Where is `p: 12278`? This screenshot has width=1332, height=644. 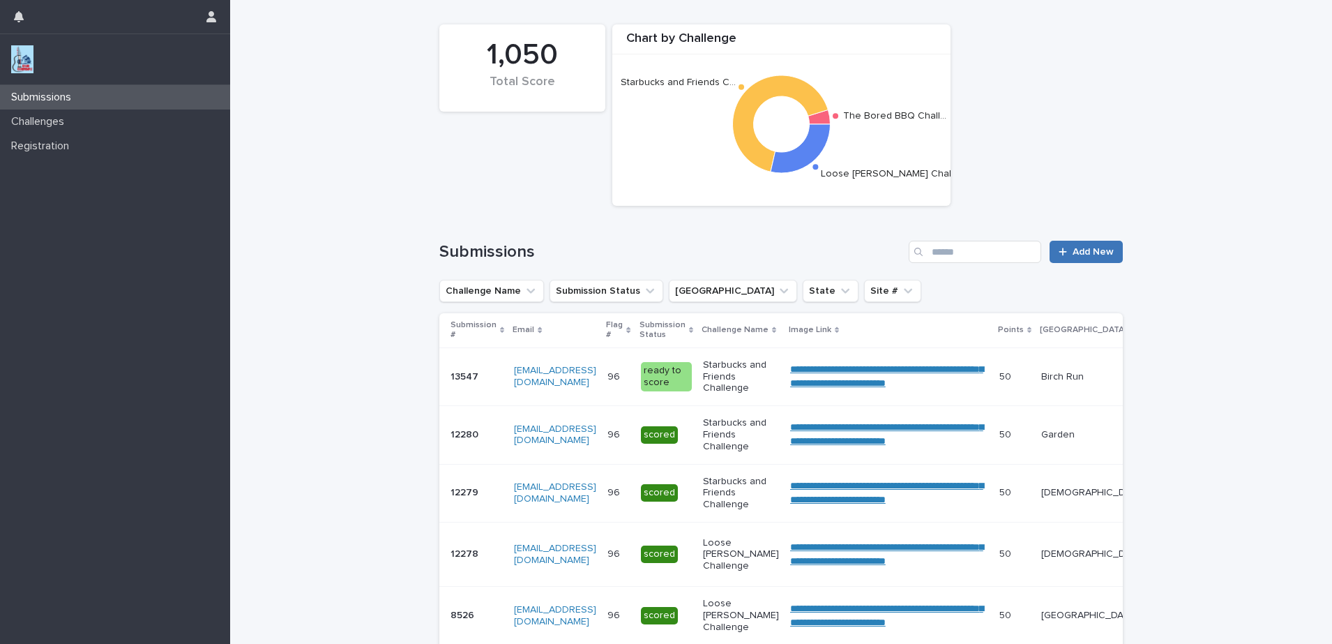
p: 12278 is located at coordinates (466, 552).